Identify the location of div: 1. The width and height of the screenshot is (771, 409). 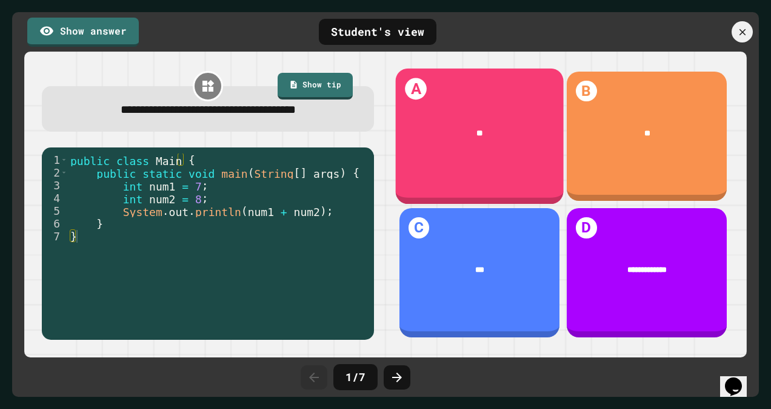
(55, 159).